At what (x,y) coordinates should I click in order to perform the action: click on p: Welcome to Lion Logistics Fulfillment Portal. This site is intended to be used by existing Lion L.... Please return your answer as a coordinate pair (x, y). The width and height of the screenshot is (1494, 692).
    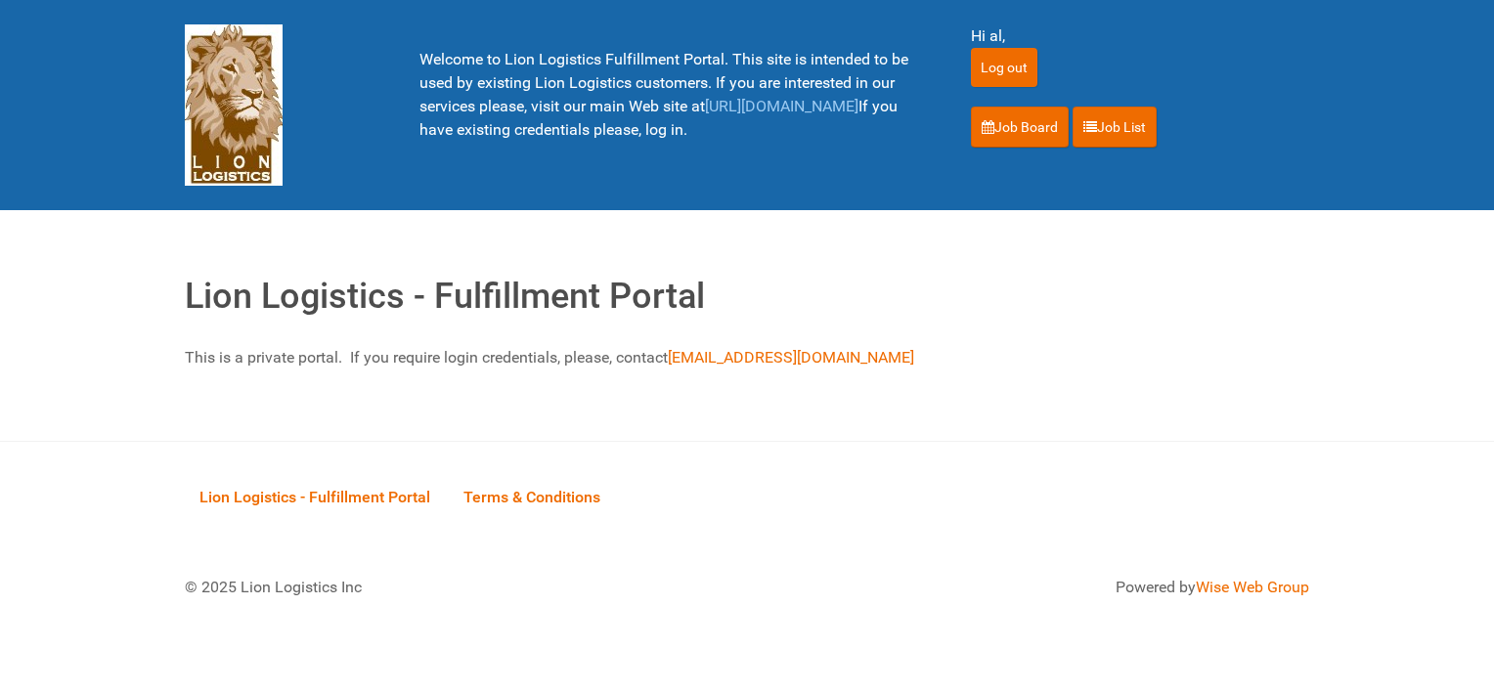
    Looking at the image, I should click on (671, 95).